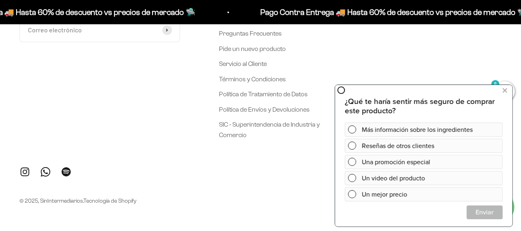 This screenshot has height=231, width=521. What do you see at coordinates (250, 34) in the screenshot?
I see `a: Preguntas Frecuentes` at bounding box center [250, 34].